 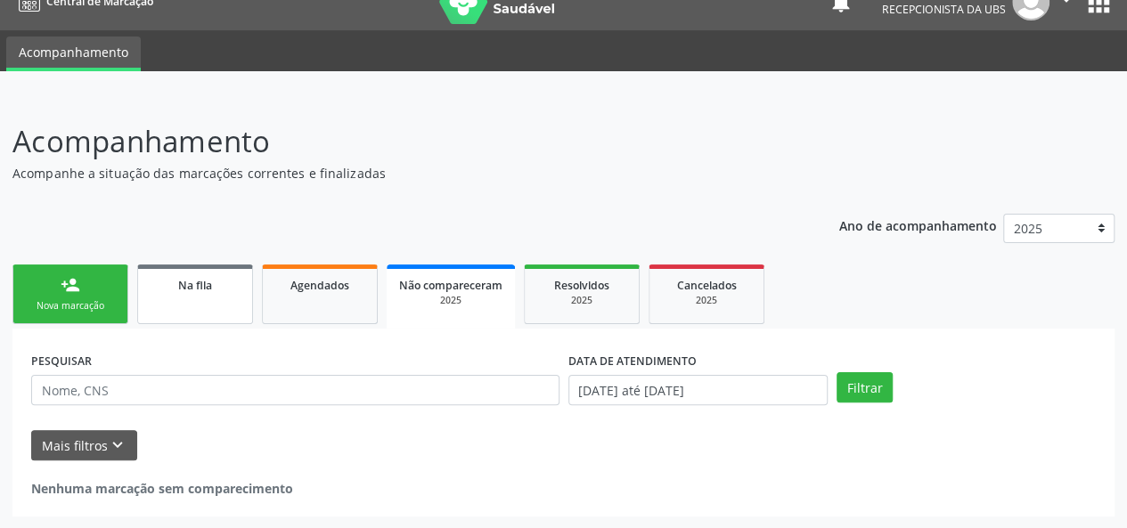 I want to click on a: Acompanhamento, so click(x=73, y=53).